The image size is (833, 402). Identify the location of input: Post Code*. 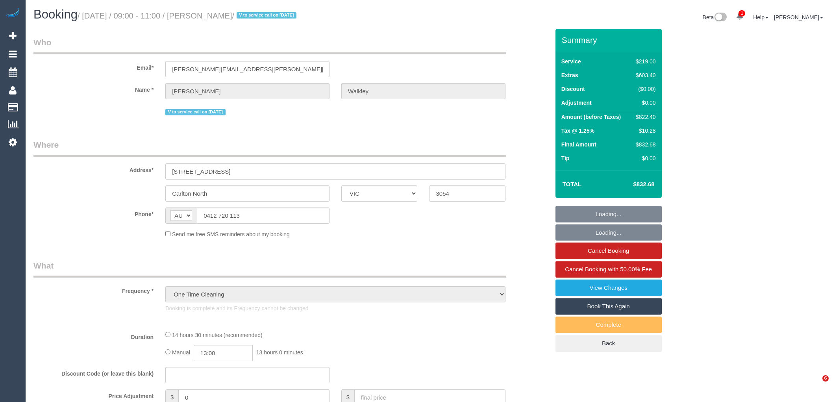
(467, 193).